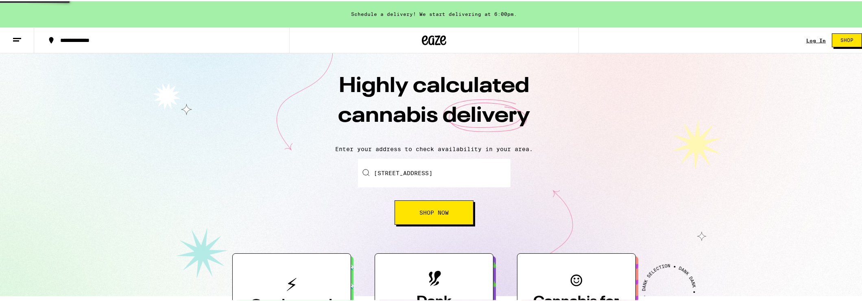 The height and width of the screenshot is (301, 862). What do you see at coordinates (434, 104) in the screenshot?
I see `h1: Highly calculated cannabis delivery` at bounding box center [434, 104].